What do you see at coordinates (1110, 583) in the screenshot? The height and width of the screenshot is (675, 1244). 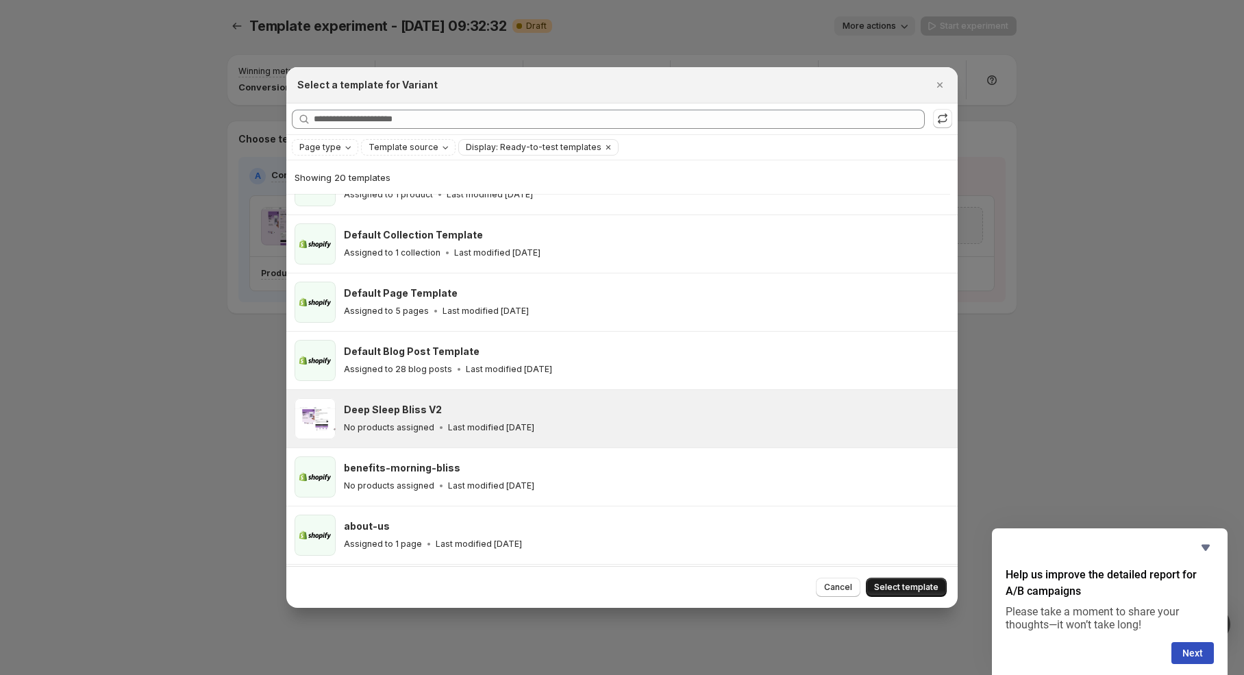 I see `h2: Help us improve the detailed report for A/B campaigns` at bounding box center [1110, 583].